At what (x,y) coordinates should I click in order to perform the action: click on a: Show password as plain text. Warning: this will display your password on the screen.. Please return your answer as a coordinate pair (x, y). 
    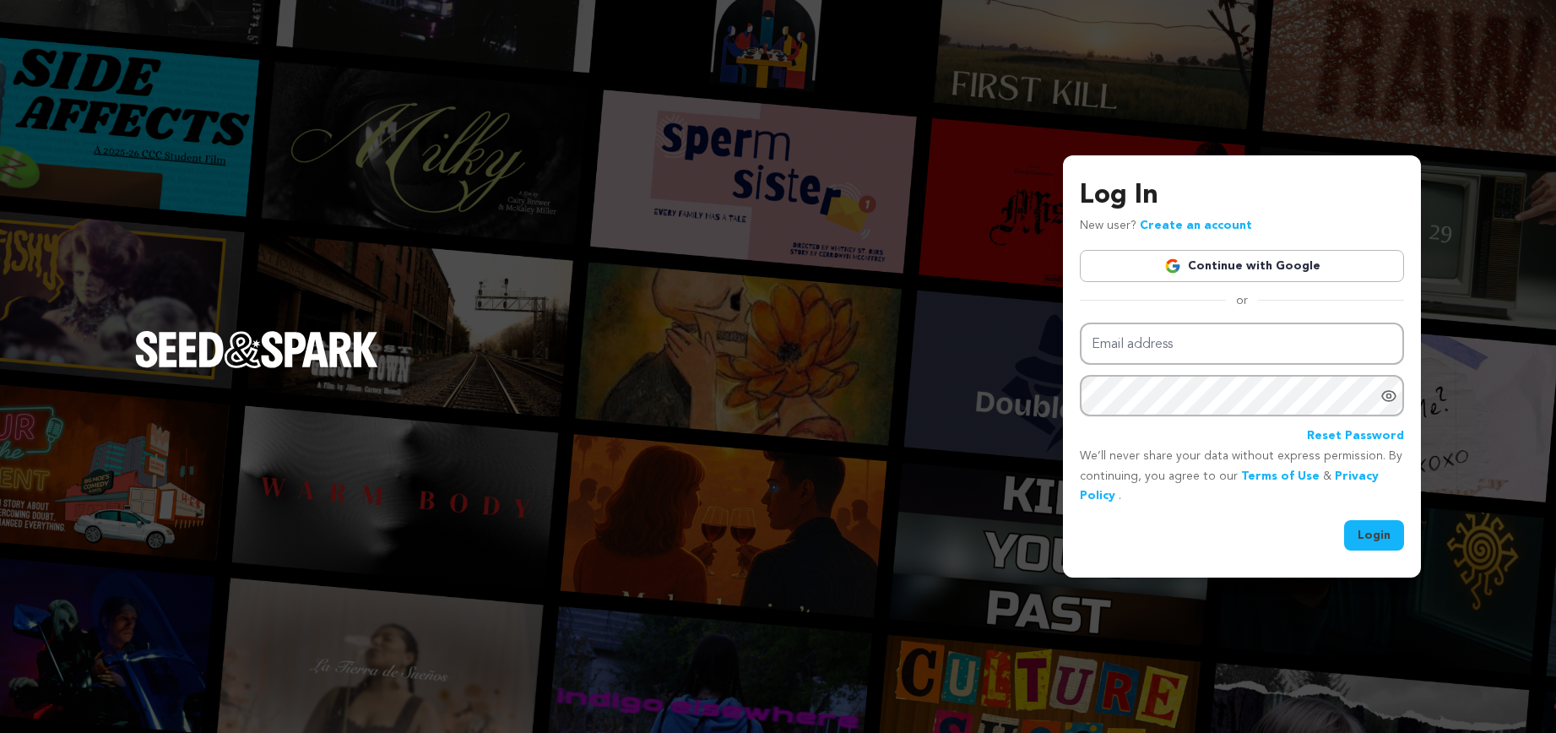
    Looking at the image, I should click on (1389, 396).